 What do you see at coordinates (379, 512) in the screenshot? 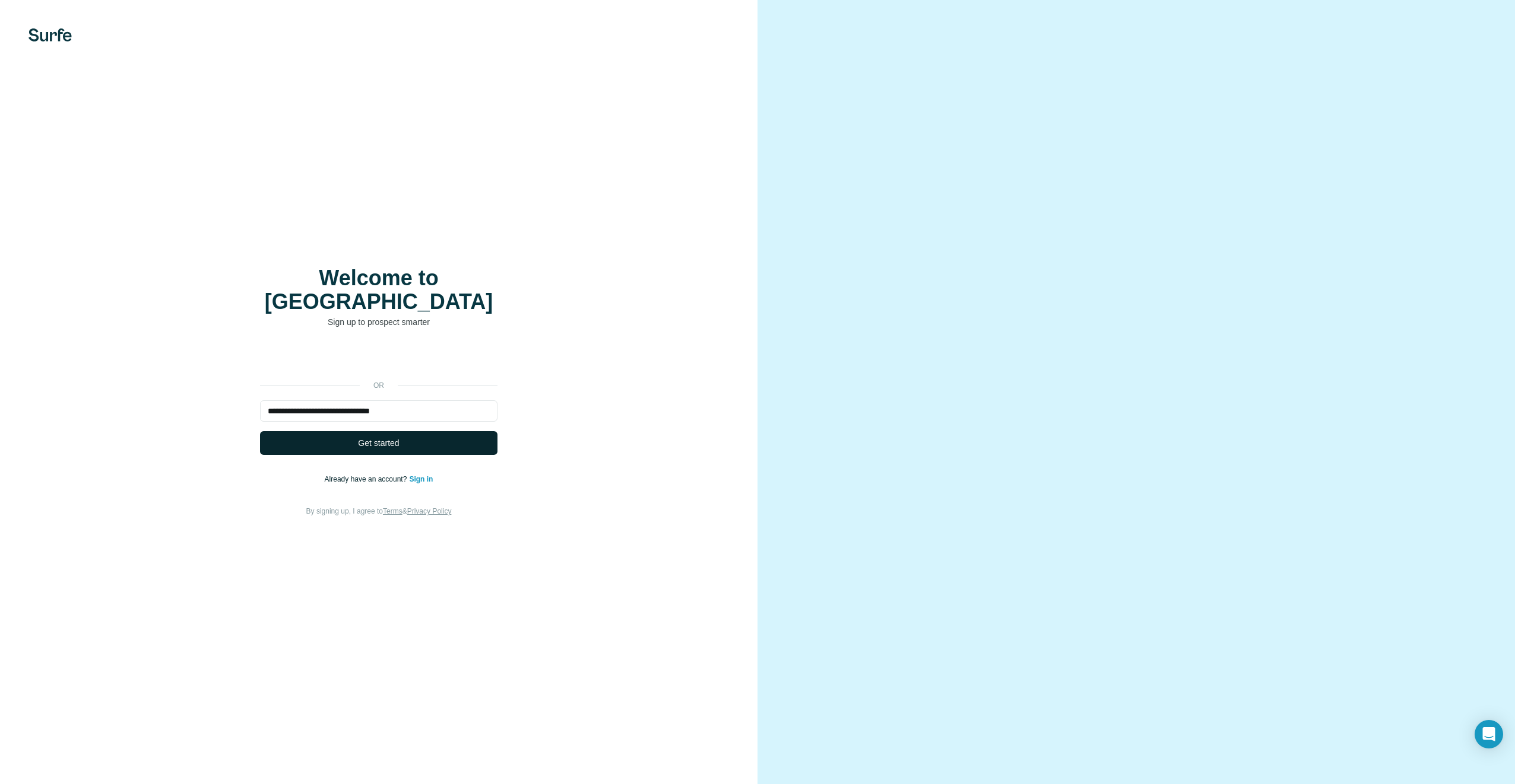
I see `span: By signing up, I agree to &` at bounding box center [379, 512].